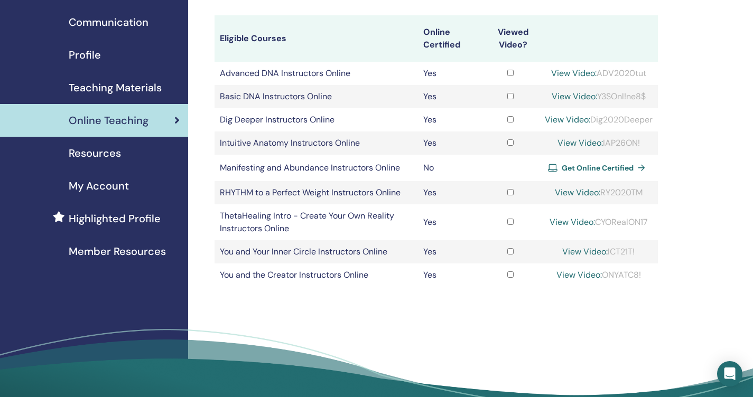 The height and width of the screenshot is (397, 753). What do you see at coordinates (316, 275) in the screenshot?
I see `td: You and the Creator Instructors Online` at bounding box center [316, 275].